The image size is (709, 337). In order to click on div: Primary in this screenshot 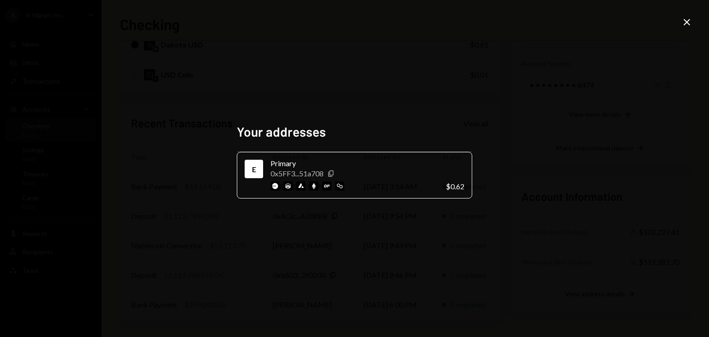, I will do `click(354, 163)`.